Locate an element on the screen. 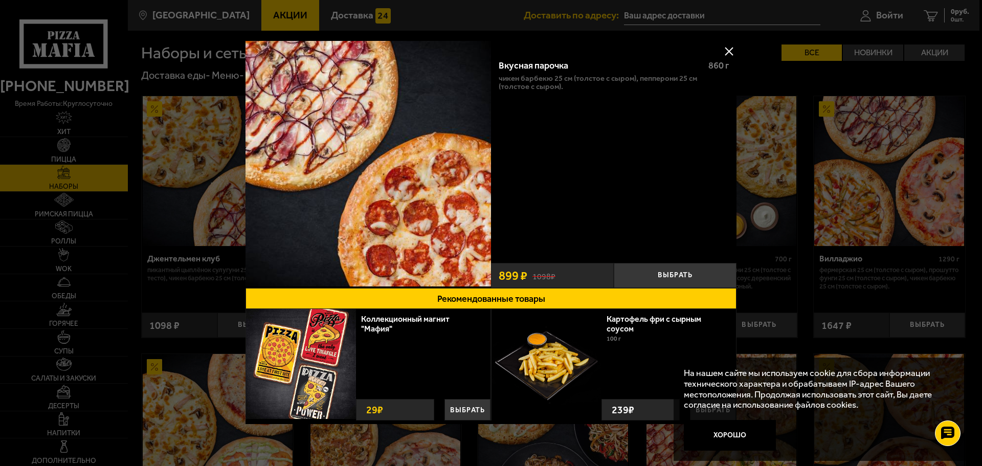  button: Хорошо is located at coordinates (730, 435).